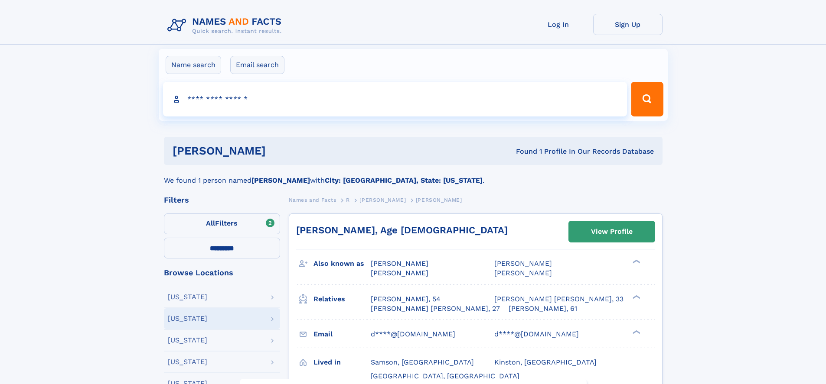  Describe the element at coordinates (222, 273) in the screenshot. I see `div: Browse Locations` at that location.